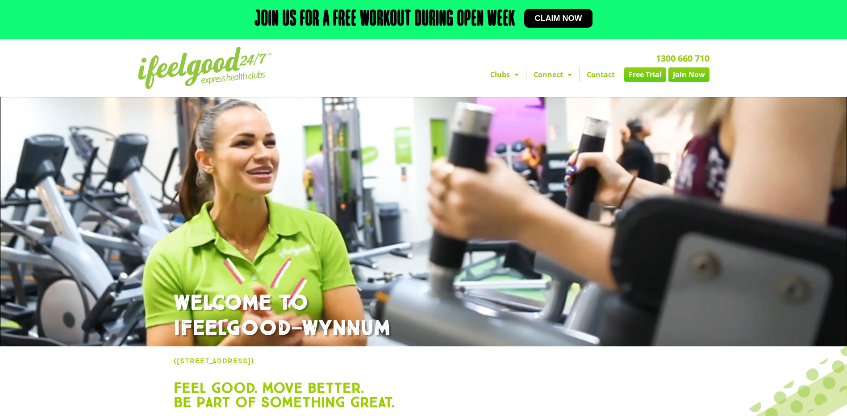 The image size is (847, 416). I want to click on h1: WELCOME TO IFEELGOOD—WYNNUM, so click(424, 316).